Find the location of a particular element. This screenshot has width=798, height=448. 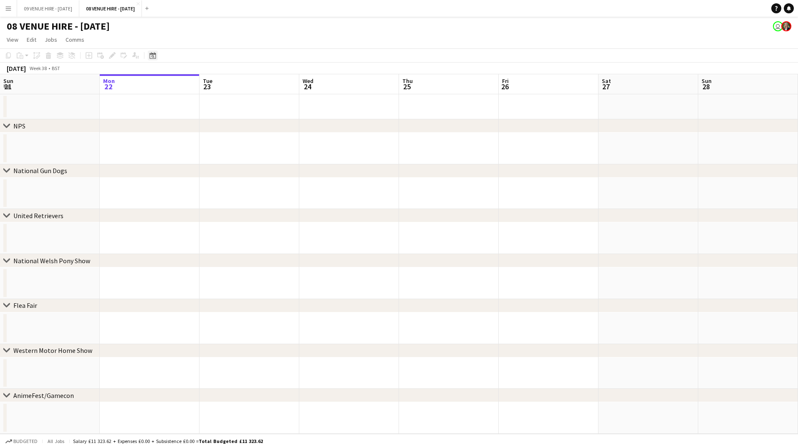

button: Budgeted is located at coordinates (21, 441).